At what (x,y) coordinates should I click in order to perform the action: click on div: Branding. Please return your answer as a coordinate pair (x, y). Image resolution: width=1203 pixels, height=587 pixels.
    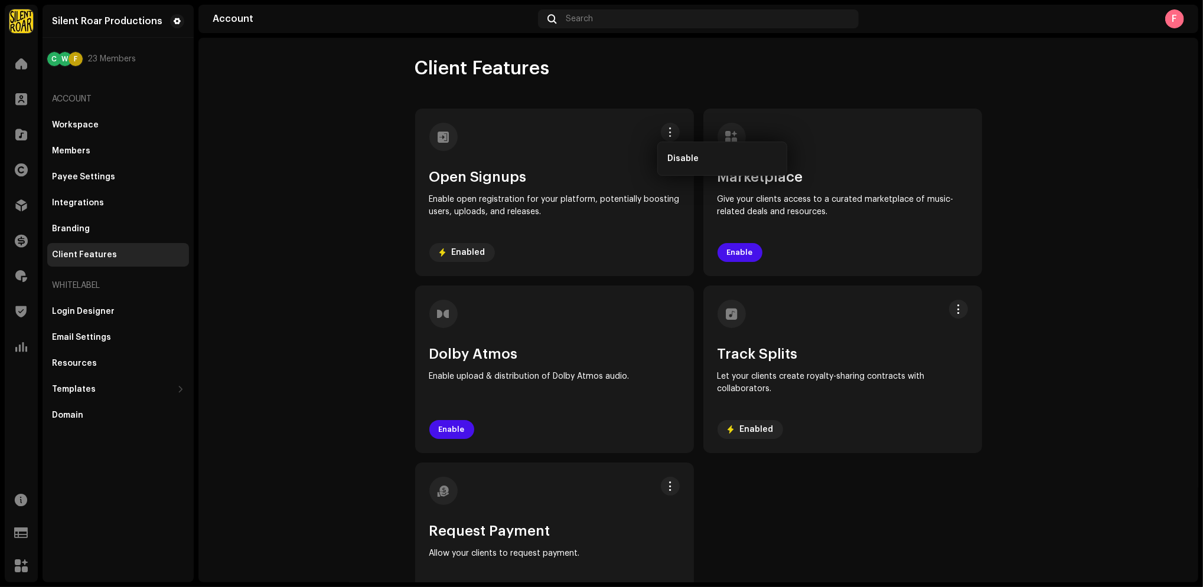
    Looking at the image, I should click on (71, 229).